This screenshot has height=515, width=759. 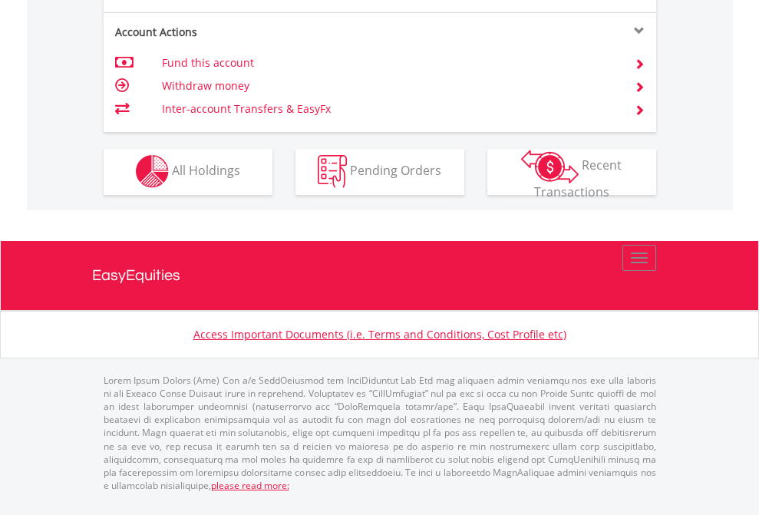 What do you see at coordinates (380, 334) in the screenshot?
I see `a: Access Important Documents (i.e. Terms and Conditions, Cost Profile etc)` at bounding box center [380, 334].